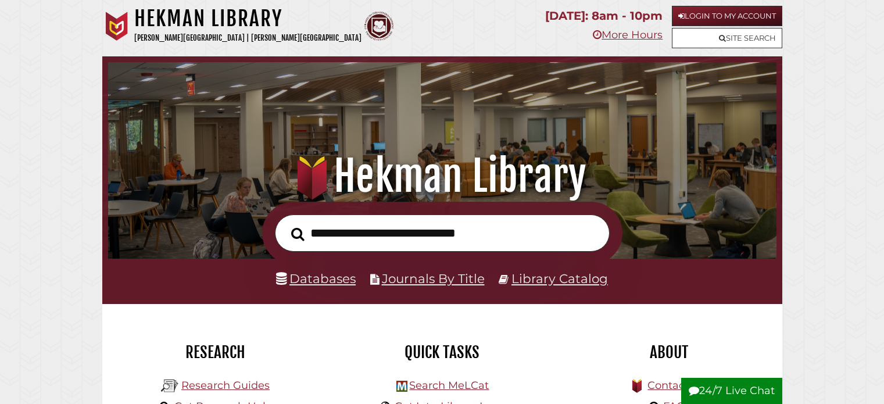 This screenshot has height=404, width=884. I want to click on h2: Quick Tasks, so click(442, 352).